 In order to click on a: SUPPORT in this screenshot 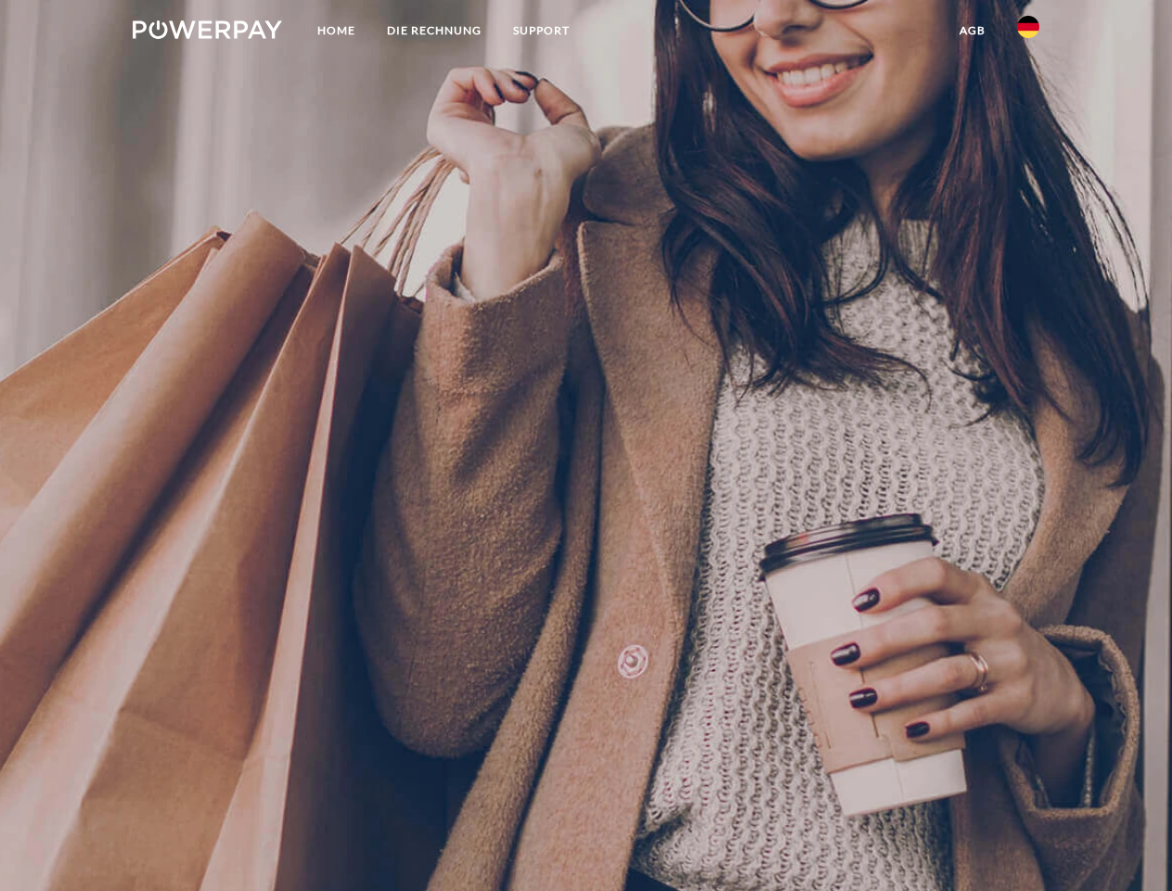, I will do `click(541, 31)`.